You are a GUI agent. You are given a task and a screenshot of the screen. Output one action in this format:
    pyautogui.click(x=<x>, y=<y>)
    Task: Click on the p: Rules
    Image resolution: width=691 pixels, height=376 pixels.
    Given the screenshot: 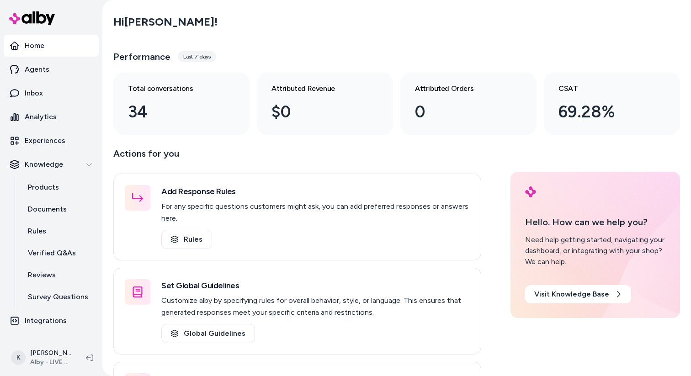 What is the action you would take?
    pyautogui.click(x=37, y=231)
    